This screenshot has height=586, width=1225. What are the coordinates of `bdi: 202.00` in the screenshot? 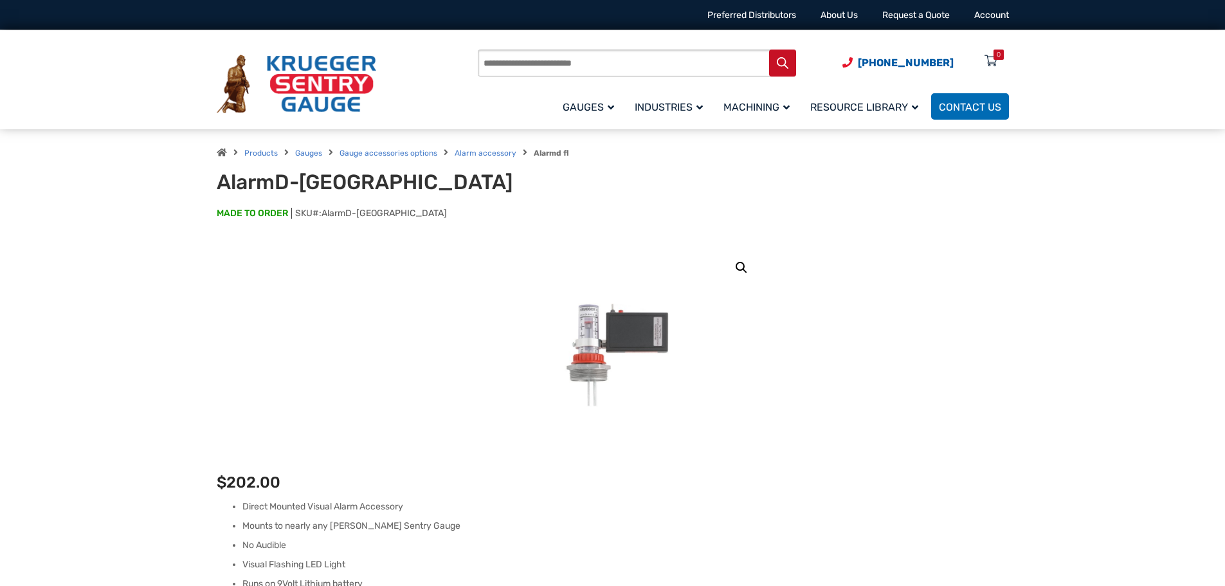 It's located at (248, 482).